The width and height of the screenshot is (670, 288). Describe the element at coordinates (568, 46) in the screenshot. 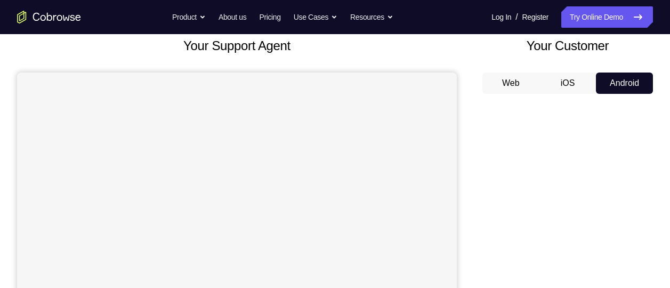

I see `h2: Your Customer` at that location.